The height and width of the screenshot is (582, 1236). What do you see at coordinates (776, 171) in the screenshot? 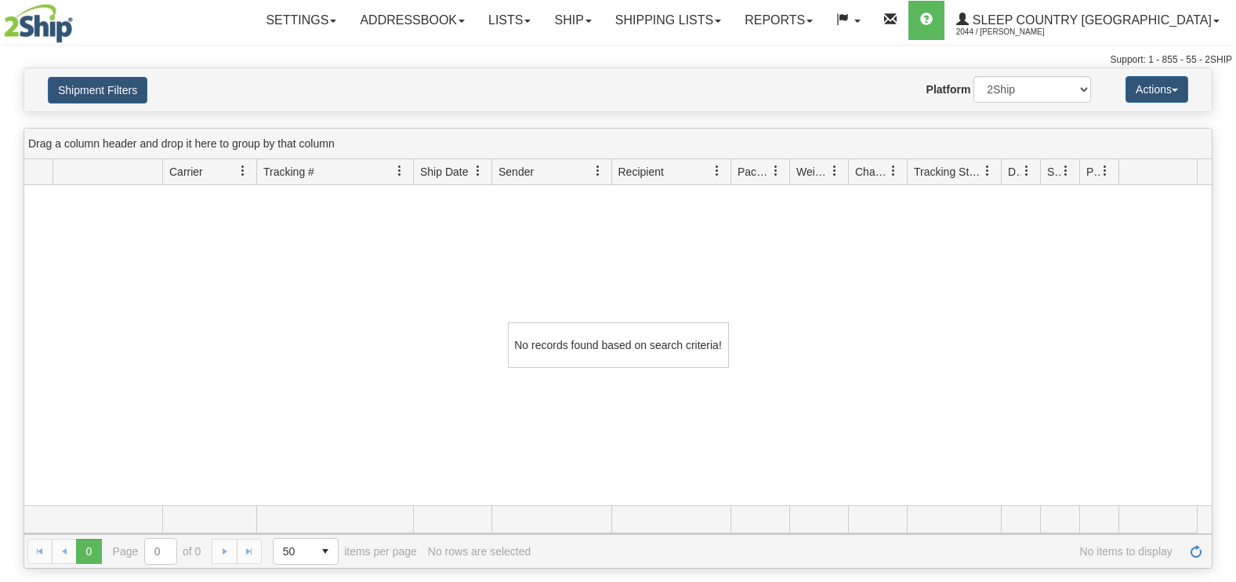
I see `a: Packages filter column settings` at bounding box center [776, 171].